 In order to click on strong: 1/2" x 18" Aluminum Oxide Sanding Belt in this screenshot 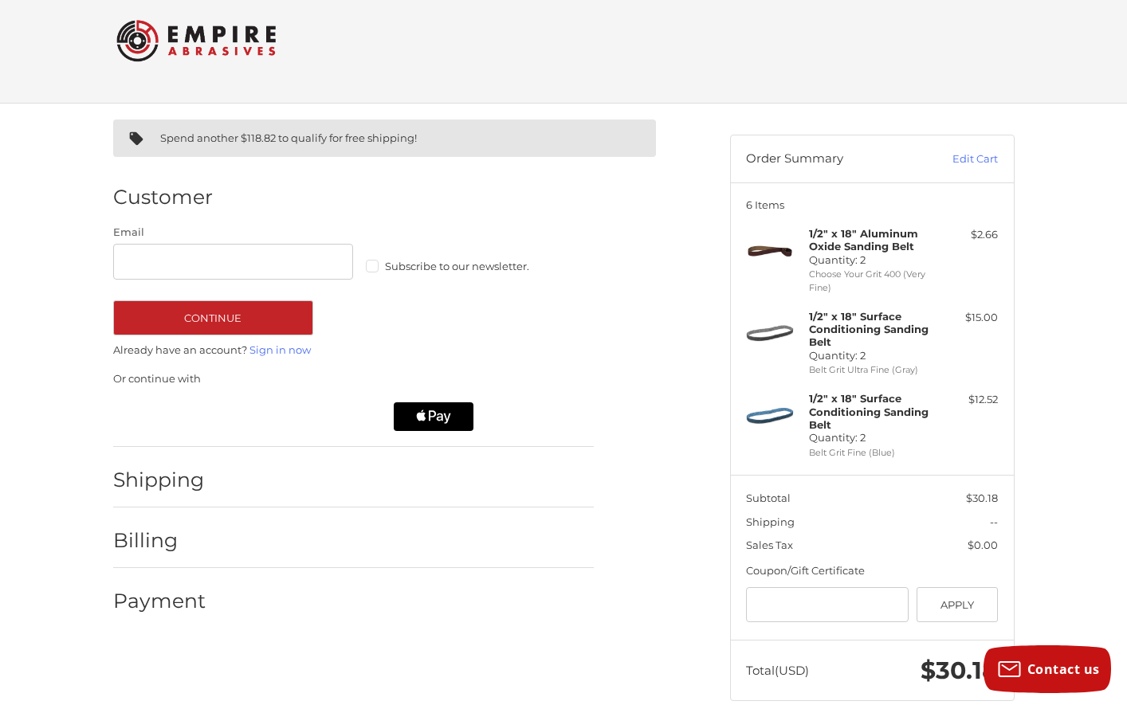, I will do `click(863, 240)`.